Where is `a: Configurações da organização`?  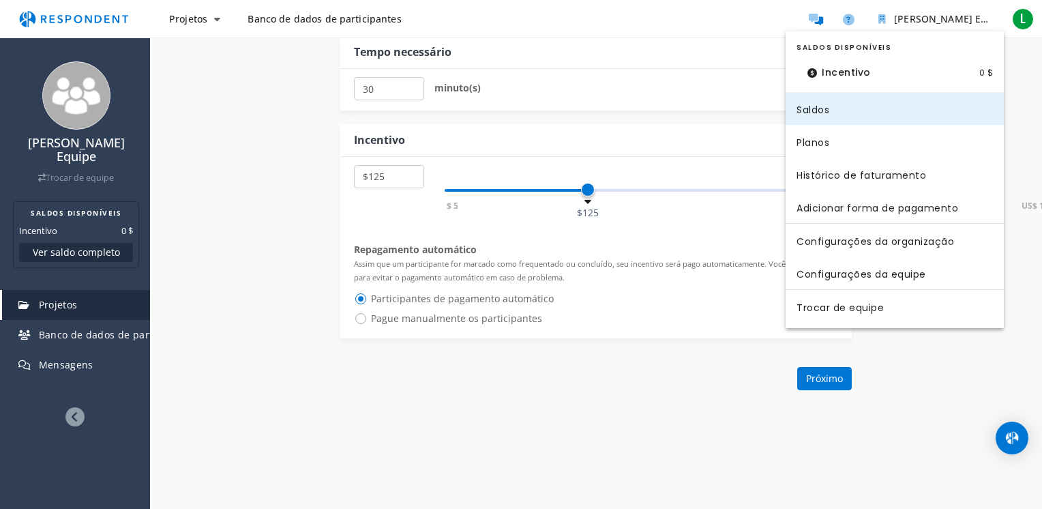
a: Configurações da organização is located at coordinates (895, 240).